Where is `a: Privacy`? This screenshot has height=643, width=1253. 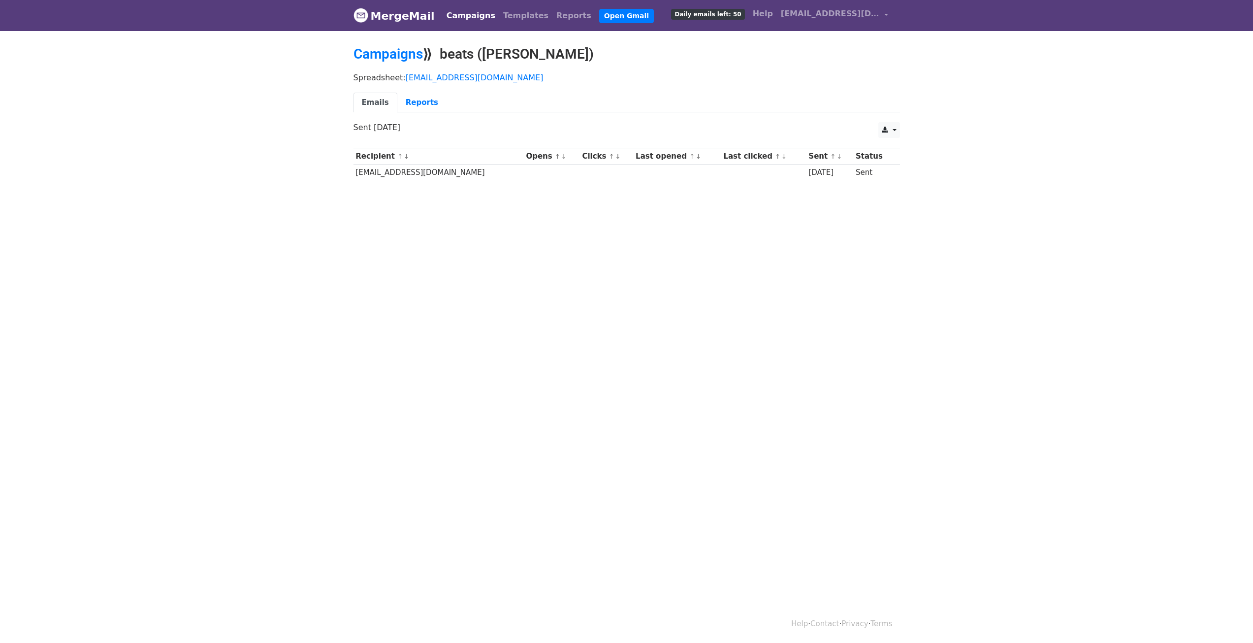
a: Privacy is located at coordinates (855, 623).